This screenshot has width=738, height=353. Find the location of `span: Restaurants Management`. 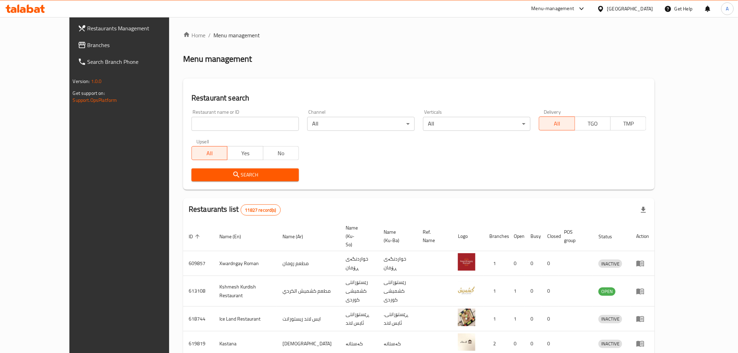

span: Restaurants Management is located at coordinates (137, 28).